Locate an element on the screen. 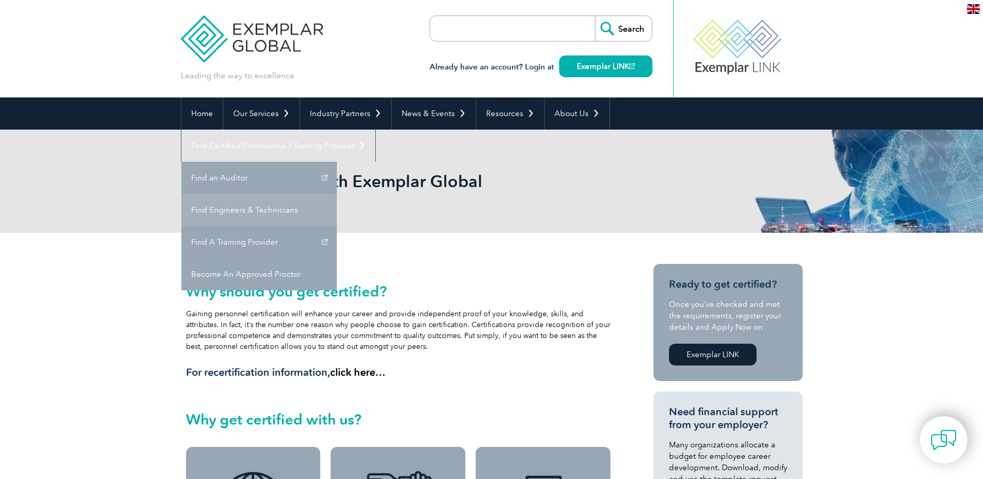 The width and height of the screenshot is (983, 479). div: Gaining personnel certification will enhance your career and provide independent proof of your kn... is located at coordinates (399, 331).